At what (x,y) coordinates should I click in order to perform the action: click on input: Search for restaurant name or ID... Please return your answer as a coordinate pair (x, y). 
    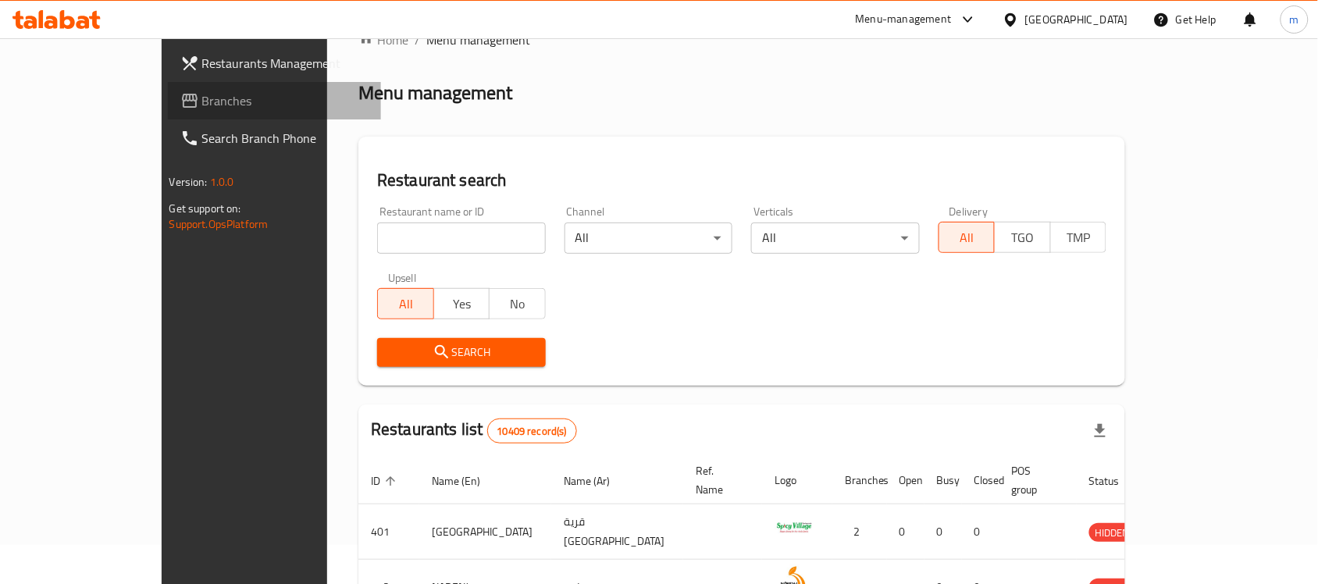
    Looking at the image, I should click on (461, 238).